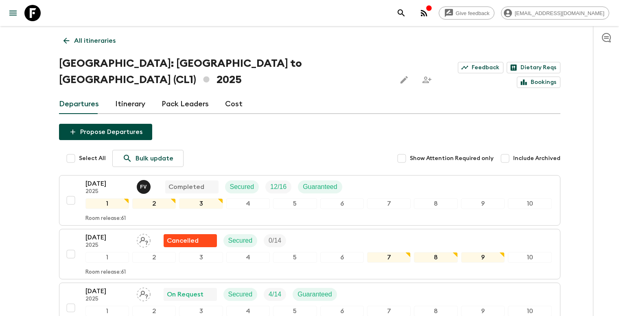 This screenshot has width=619, height=316. Describe the element at coordinates (183, 240) in the screenshot. I see `p: Cancelled` at that location.